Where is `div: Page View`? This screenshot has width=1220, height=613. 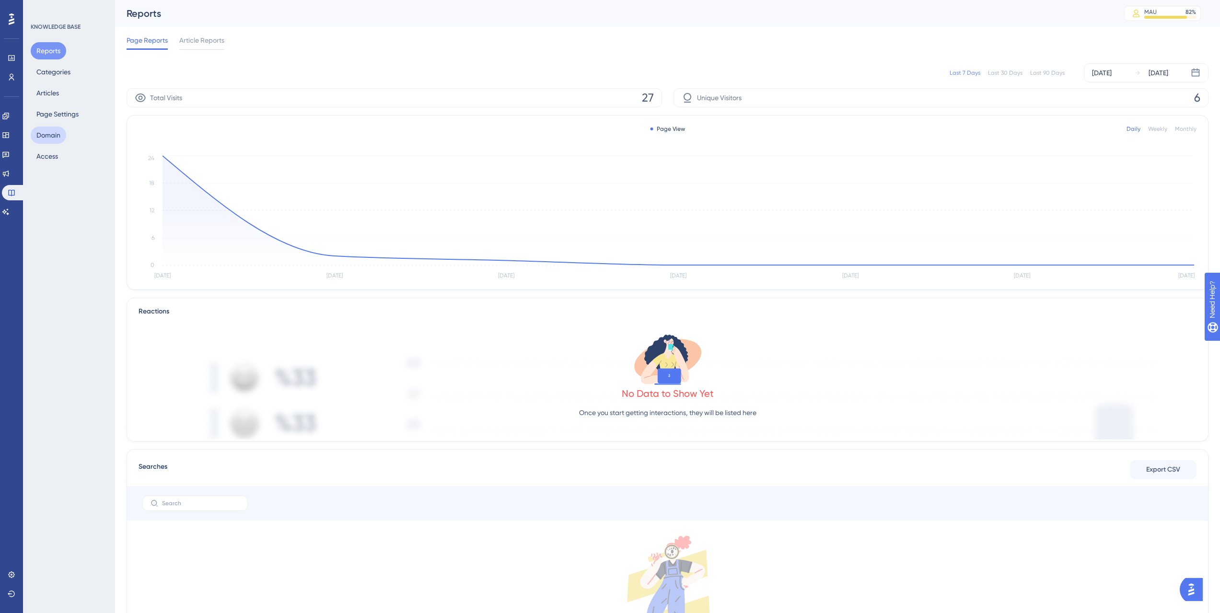
div: Page View is located at coordinates (667, 129).